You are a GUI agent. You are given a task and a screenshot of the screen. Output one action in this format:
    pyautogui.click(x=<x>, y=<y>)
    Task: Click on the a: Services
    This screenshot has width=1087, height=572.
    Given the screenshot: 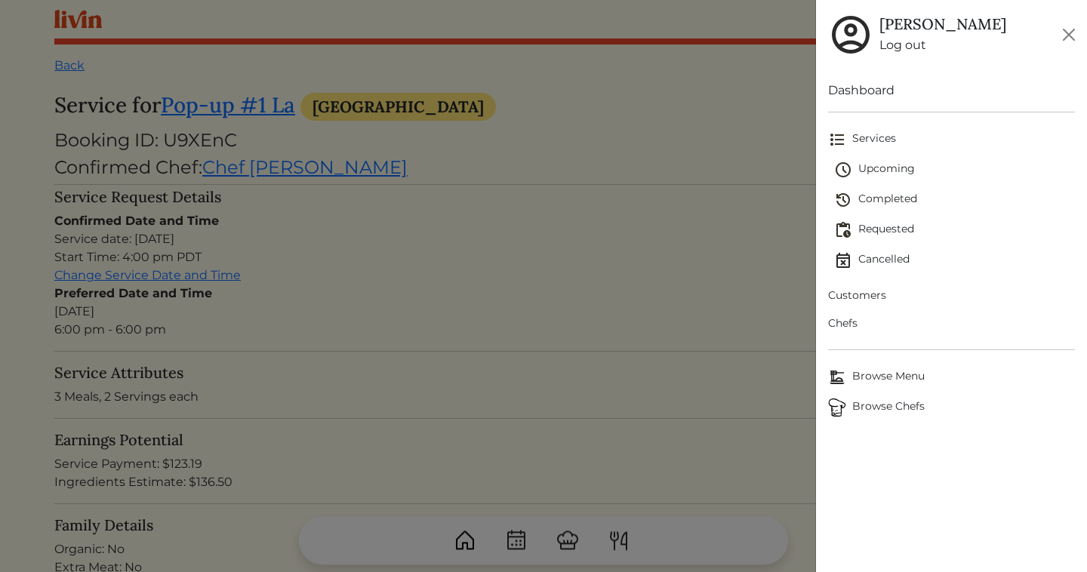 What is the action you would take?
    pyautogui.click(x=951, y=140)
    